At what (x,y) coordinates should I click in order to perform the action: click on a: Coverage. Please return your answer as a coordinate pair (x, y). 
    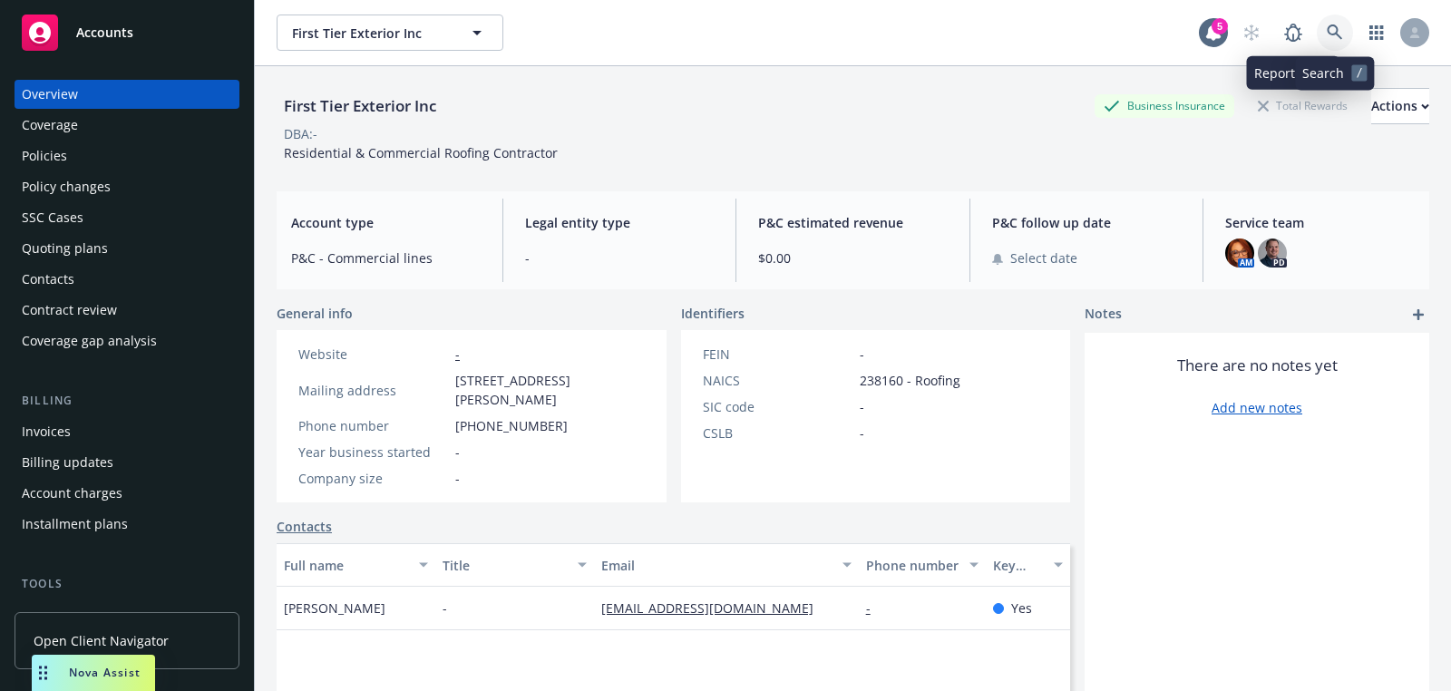
    Looking at the image, I should click on (127, 125).